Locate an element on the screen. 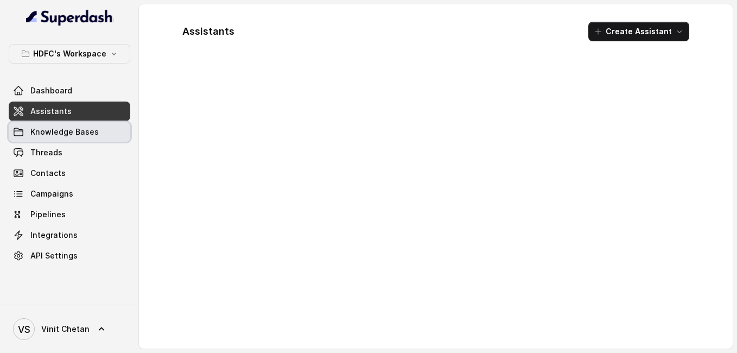 The image size is (737, 353). p: HDFC's Workspace is located at coordinates (69, 54).